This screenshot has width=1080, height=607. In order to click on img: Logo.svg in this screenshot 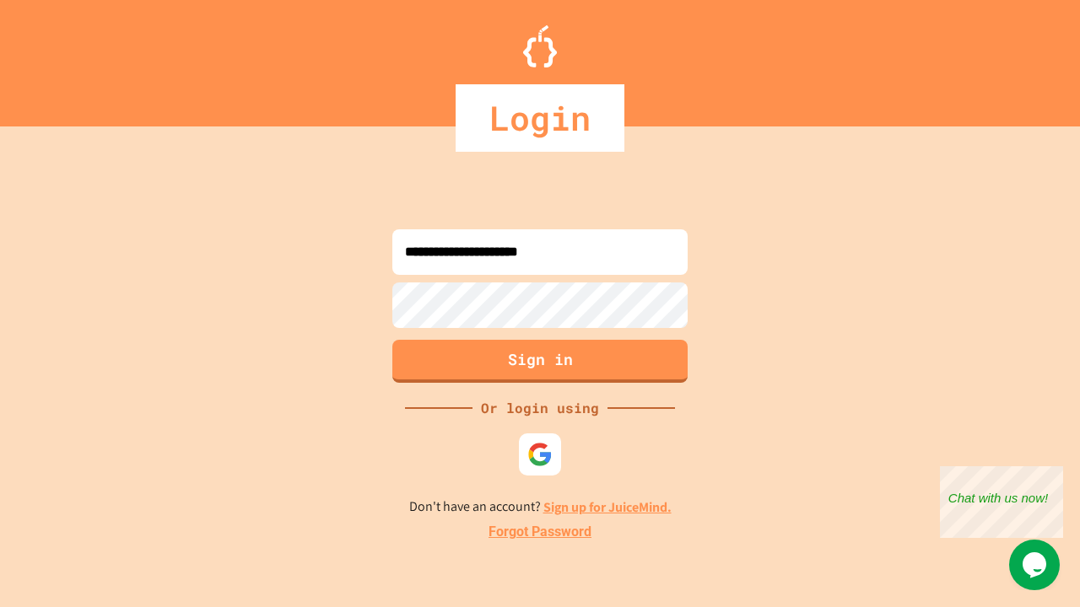, I will do `click(540, 46)`.